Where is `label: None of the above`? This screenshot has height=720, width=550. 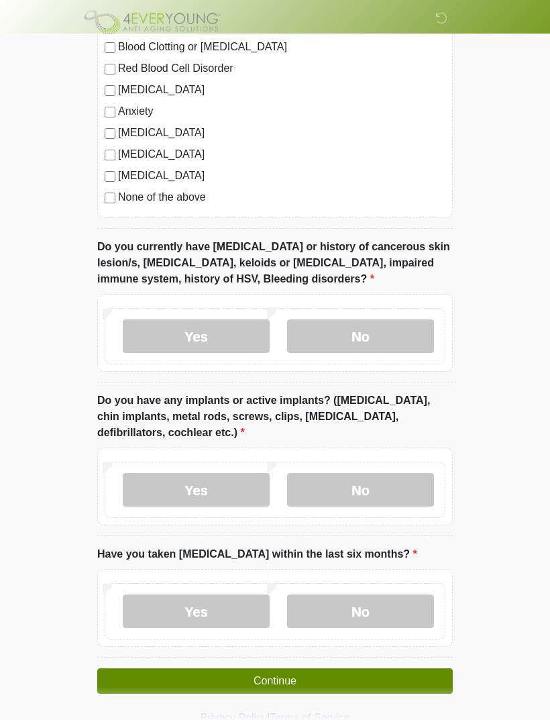 label: None of the above is located at coordinates (282, 197).